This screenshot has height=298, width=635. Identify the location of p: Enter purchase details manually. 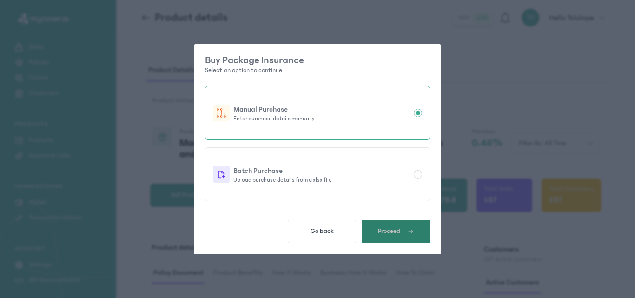
(322, 119).